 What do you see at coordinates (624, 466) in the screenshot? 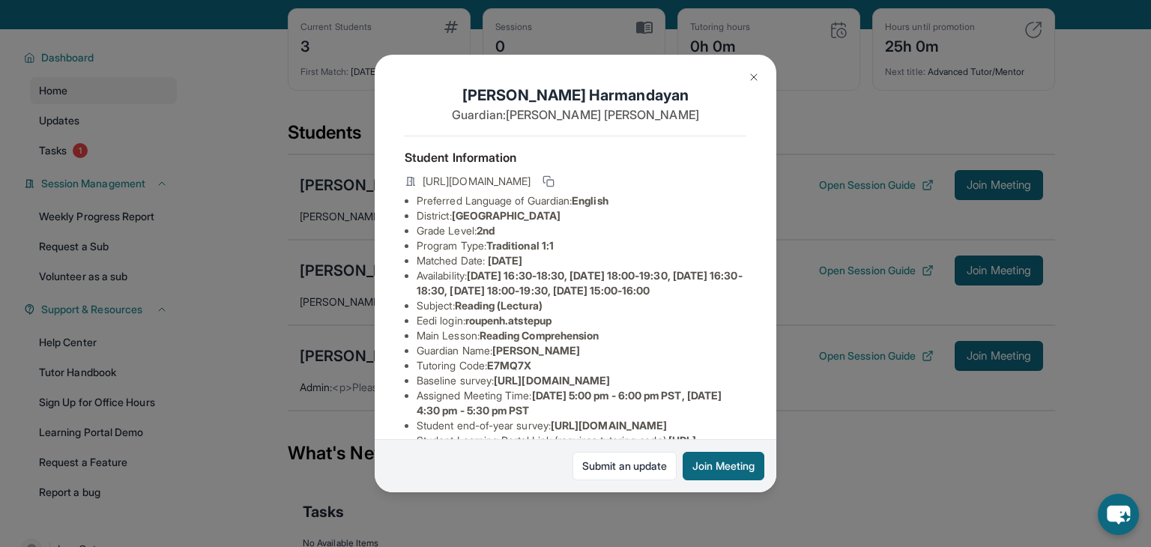
I see `a: Submit an update` at bounding box center [624, 466].